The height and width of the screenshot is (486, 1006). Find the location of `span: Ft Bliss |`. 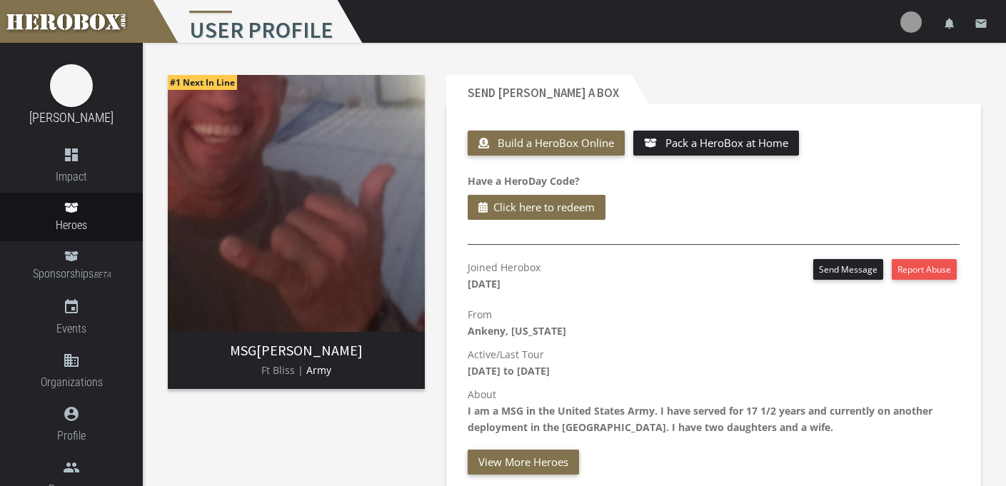

span: Ft Bliss | is located at coordinates (282, 370).